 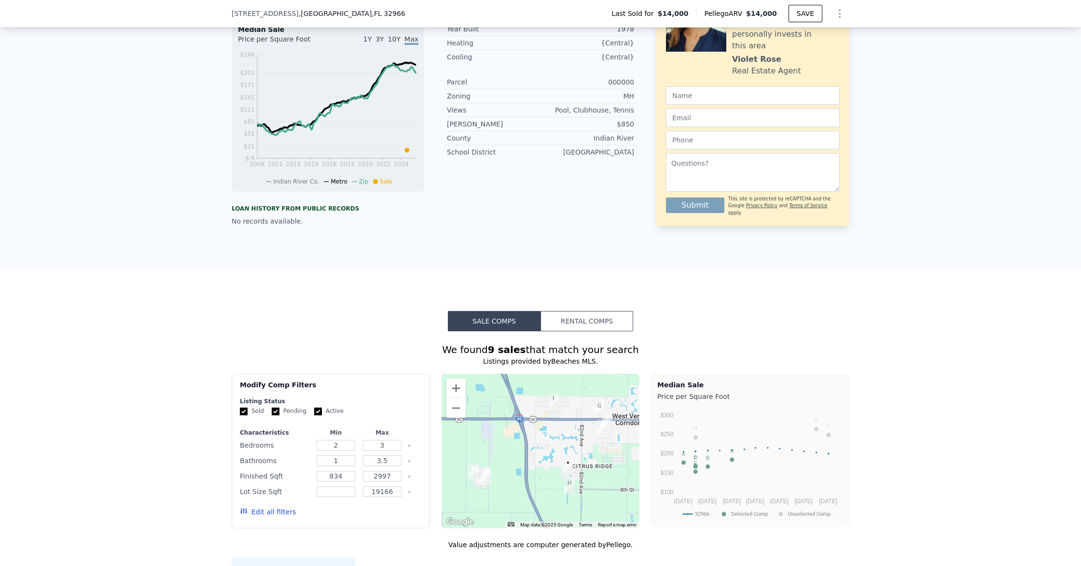 I want to click on div: MH, so click(x=588, y=96).